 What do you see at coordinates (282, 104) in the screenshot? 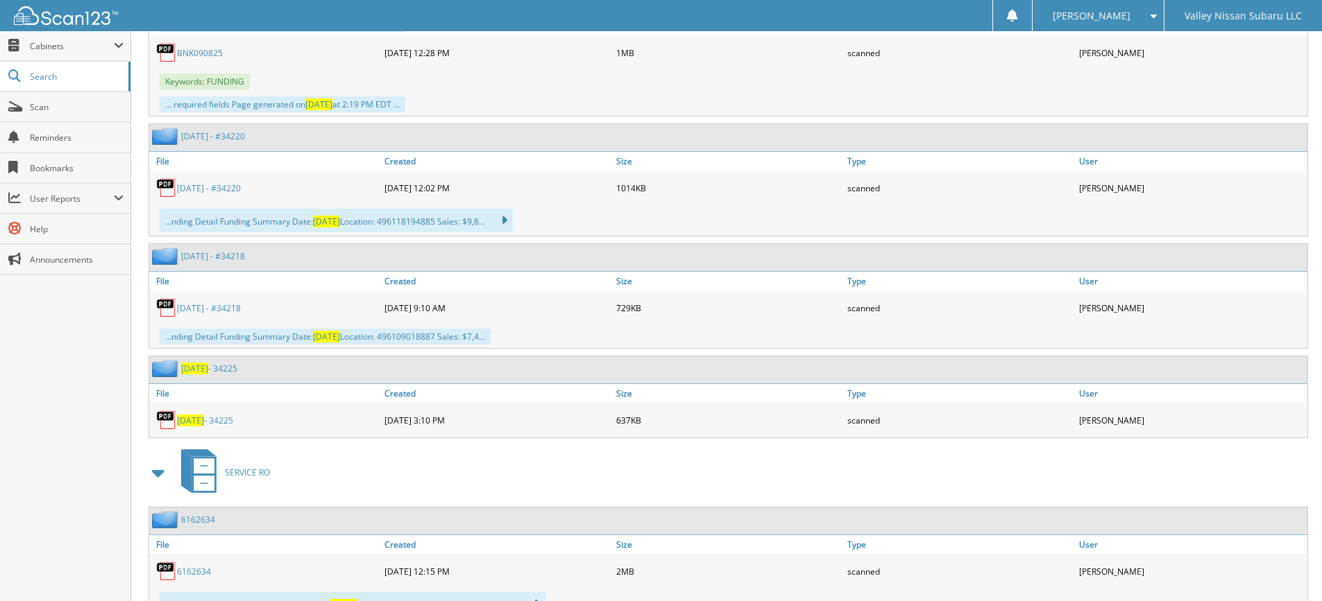
I see `div: ... required fields Page generated on at 2:19 PM EDT ...` at bounding box center [282, 104].